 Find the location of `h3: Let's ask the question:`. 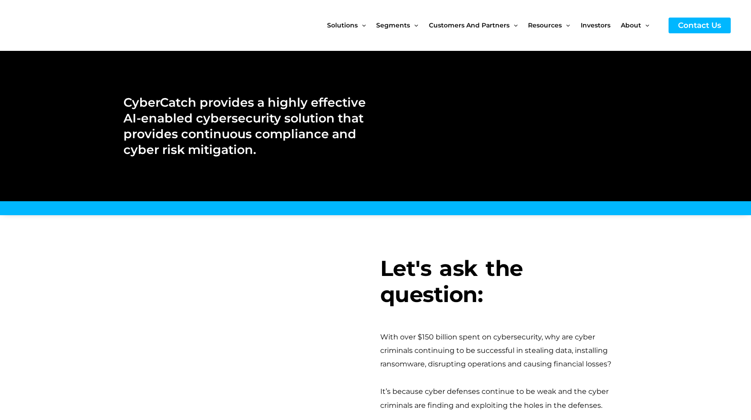

h3: Let's ask the question: is located at coordinates (504, 282).